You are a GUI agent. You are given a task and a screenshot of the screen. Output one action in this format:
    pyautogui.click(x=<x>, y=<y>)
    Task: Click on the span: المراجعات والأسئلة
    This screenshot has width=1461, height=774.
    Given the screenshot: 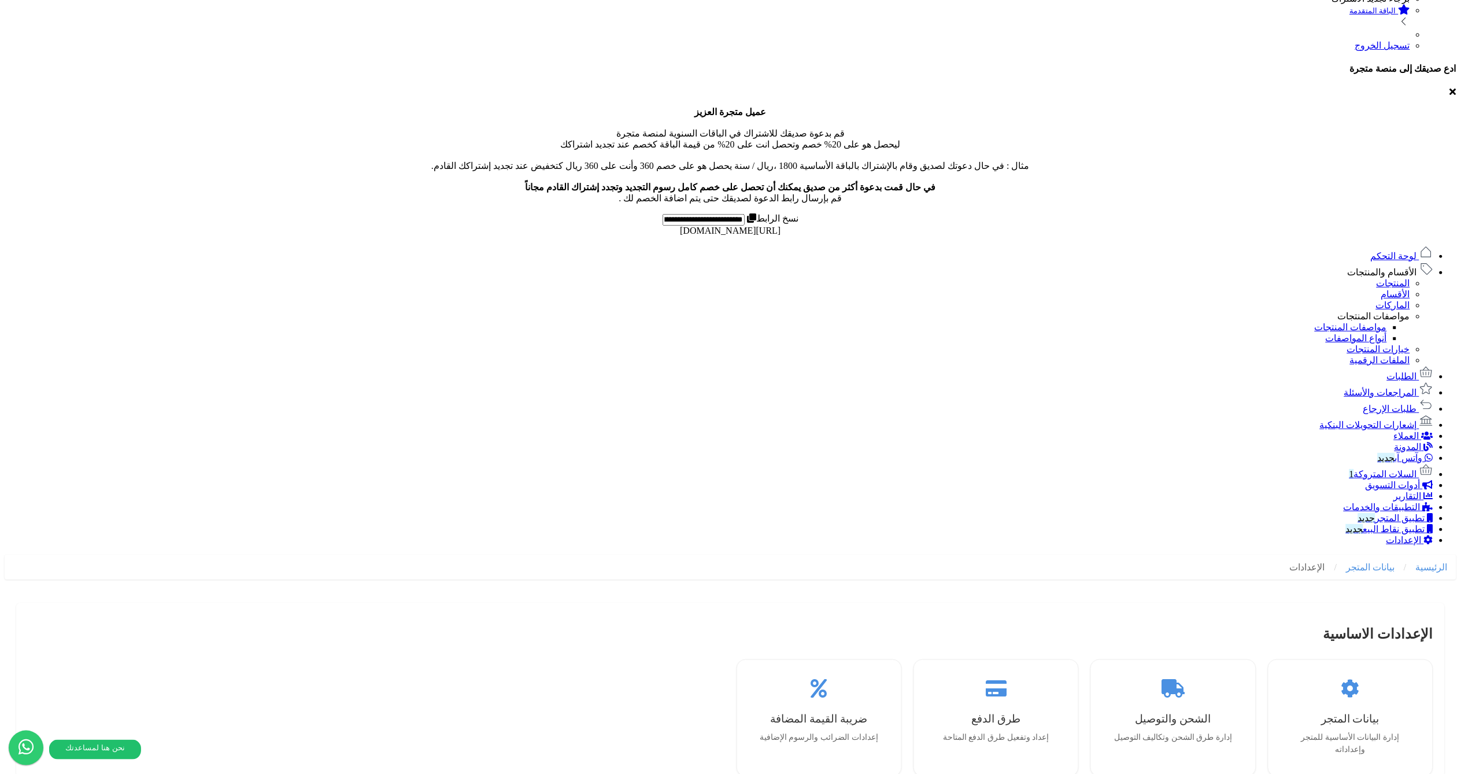 What is the action you would take?
    pyautogui.click(x=1381, y=392)
    